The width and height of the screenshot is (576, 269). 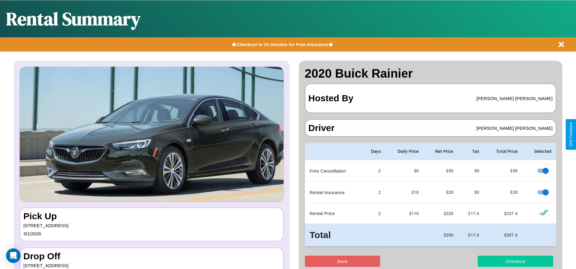 I want to click on td: $ 290, so click(x=441, y=235).